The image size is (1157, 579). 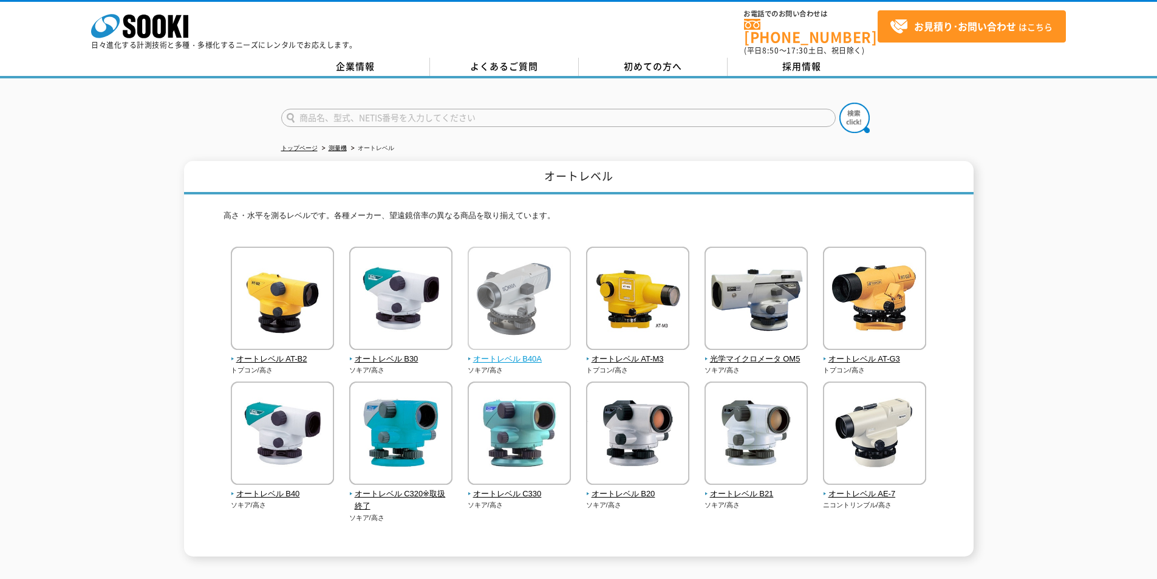 What do you see at coordinates (282, 359) in the screenshot?
I see `span: オートレベル AT-B2` at bounding box center [282, 359].